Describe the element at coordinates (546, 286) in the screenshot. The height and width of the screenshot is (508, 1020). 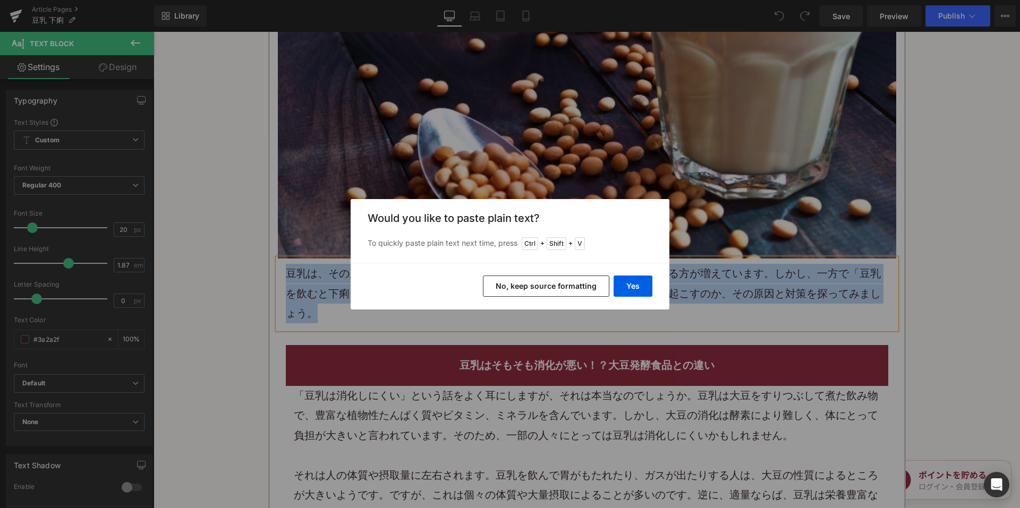
I see `button: No, keep source formatting` at that location.